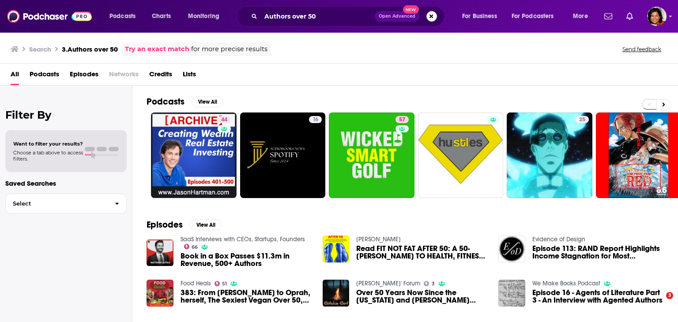 The width and height of the screenshot is (678, 322). What do you see at coordinates (195, 247) in the screenshot?
I see `span: 66` at bounding box center [195, 247].